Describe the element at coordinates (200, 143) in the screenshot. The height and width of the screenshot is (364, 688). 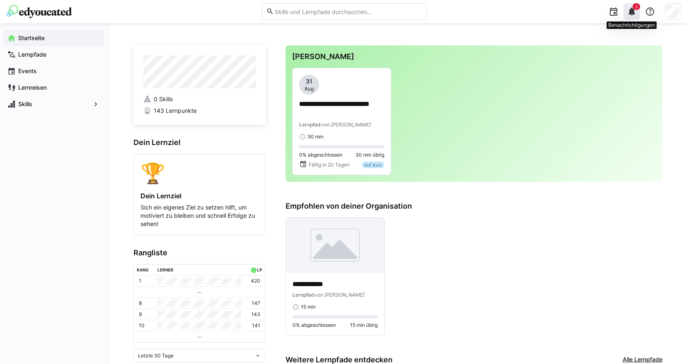
I see `h3: Dein Lernziel` at that location.